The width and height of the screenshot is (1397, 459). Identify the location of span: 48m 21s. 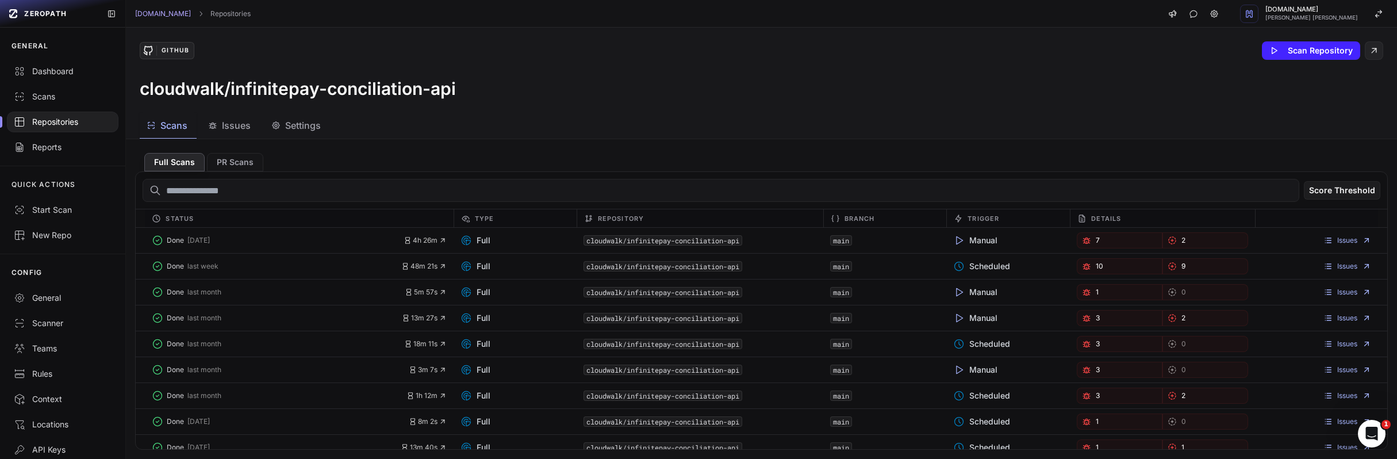
(424, 266).